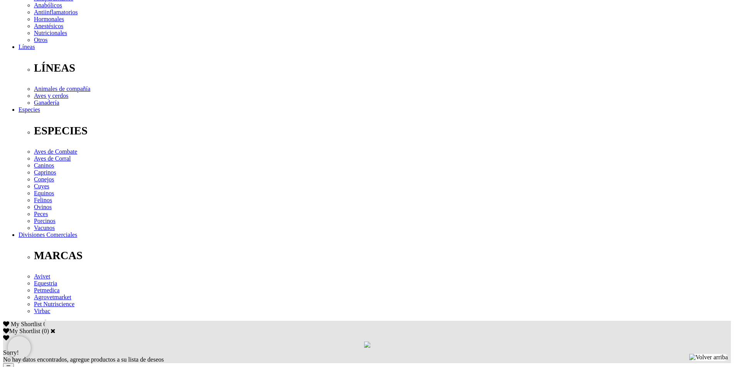 The image size is (734, 367). I want to click on a: Vacunos, so click(44, 228).